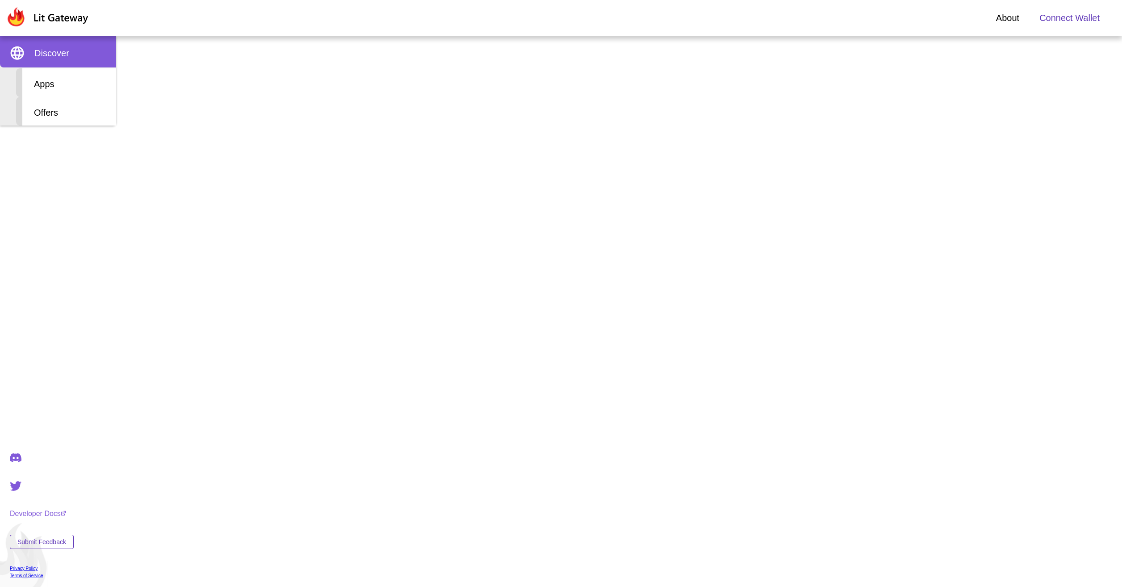  Describe the element at coordinates (66, 83) in the screenshot. I see `div: Apps` at that location.